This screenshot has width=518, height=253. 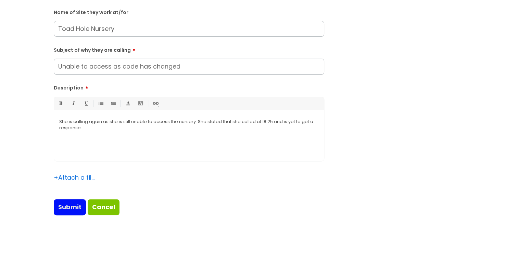 I want to click on a: Font Color, so click(x=128, y=103).